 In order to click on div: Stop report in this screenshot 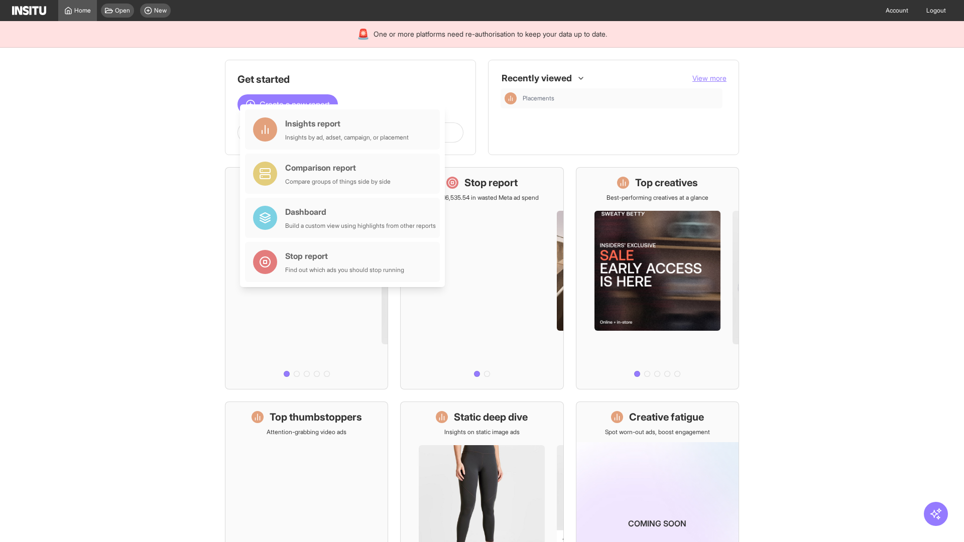, I will do `click(344, 256)`.